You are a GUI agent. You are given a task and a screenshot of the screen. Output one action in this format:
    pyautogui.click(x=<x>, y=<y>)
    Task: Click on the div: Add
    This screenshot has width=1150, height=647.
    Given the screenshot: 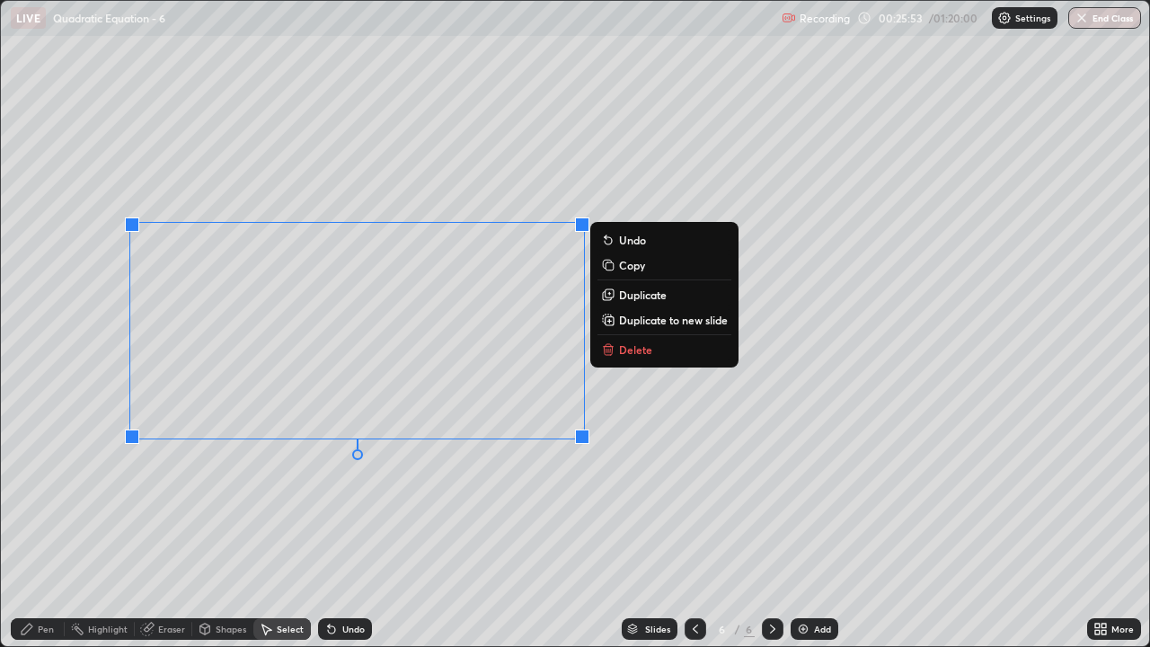 What is the action you would take?
    pyautogui.click(x=822, y=629)
    